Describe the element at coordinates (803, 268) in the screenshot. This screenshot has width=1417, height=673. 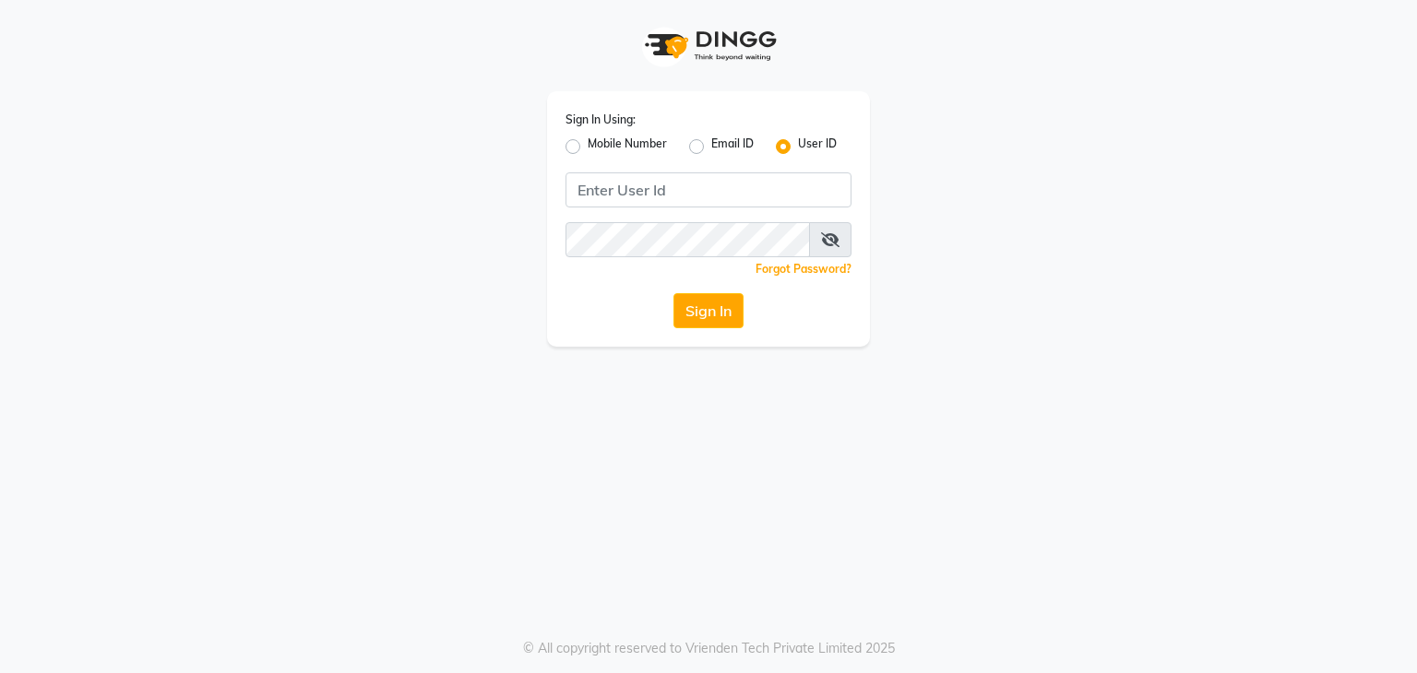
I see `a: Forgot Password?` at that location.